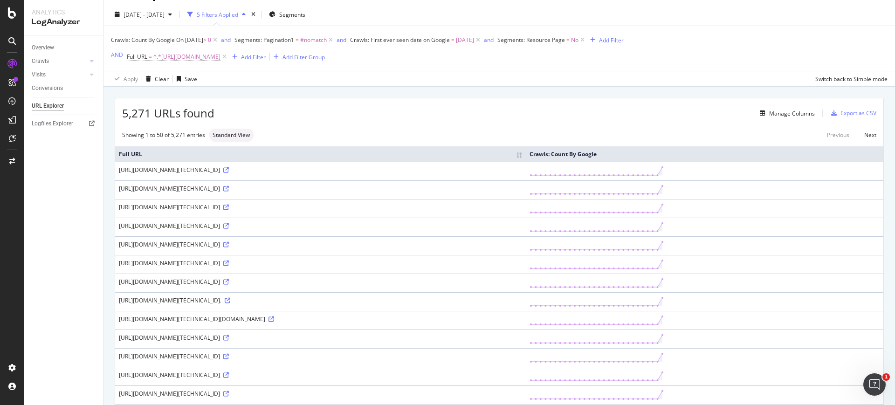 The width and height of the screenshot is (895, 405). I want to click on div: Overview, so click(43, 48).